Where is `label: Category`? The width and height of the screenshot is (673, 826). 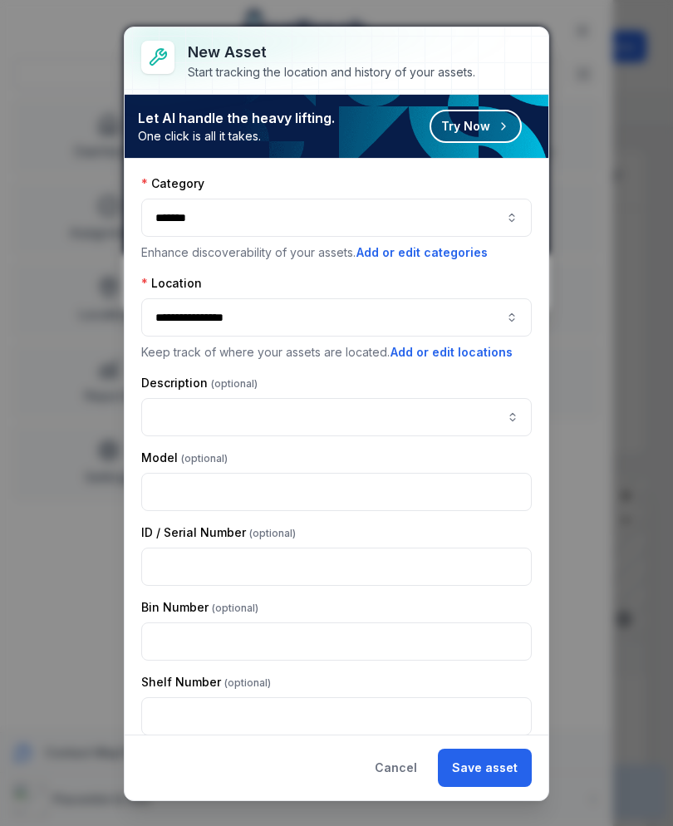 label: Category is located at coordinates (173, 184).